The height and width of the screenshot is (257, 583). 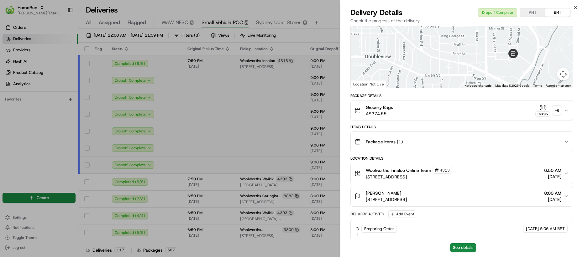 What do you see at coordinates (106, 84) in the screenshot?
I see `button: See all` at bounding box center [106, 84].